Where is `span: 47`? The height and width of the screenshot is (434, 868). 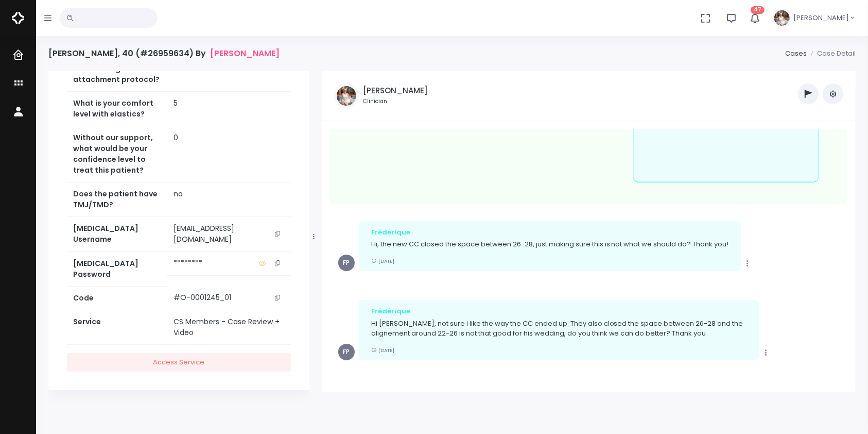
span: 47 is located at coordinates (757, 10).